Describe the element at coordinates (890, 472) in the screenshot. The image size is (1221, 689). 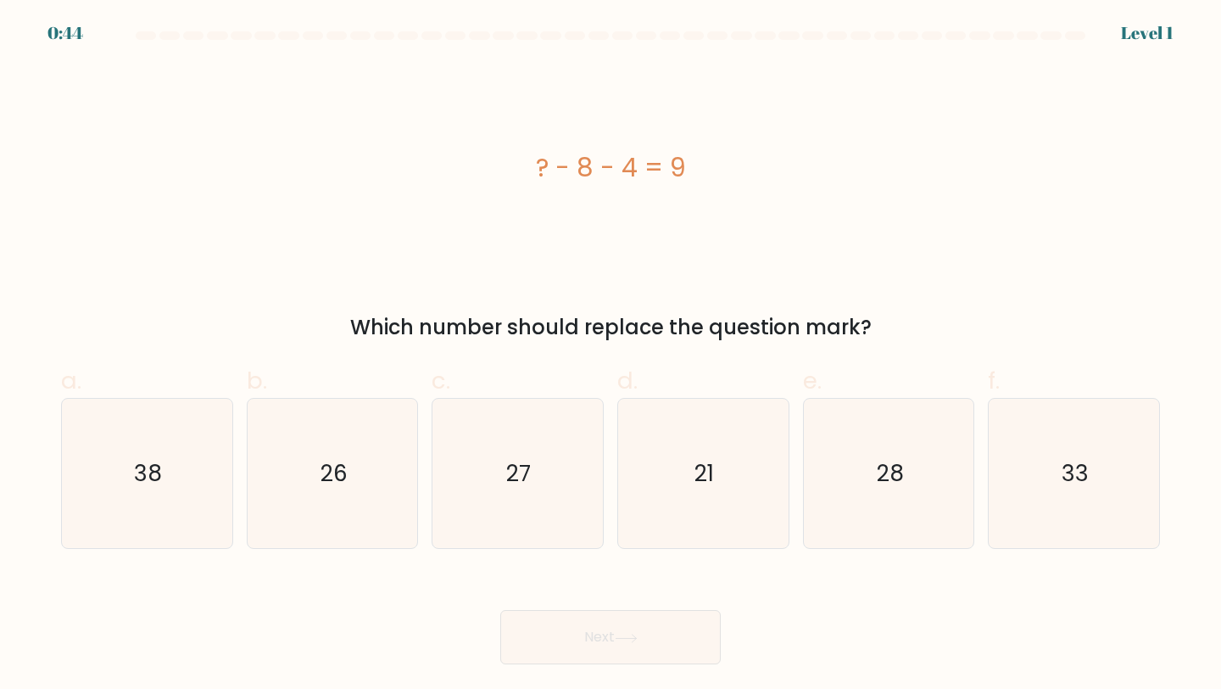
I see `text: 28` at that location.